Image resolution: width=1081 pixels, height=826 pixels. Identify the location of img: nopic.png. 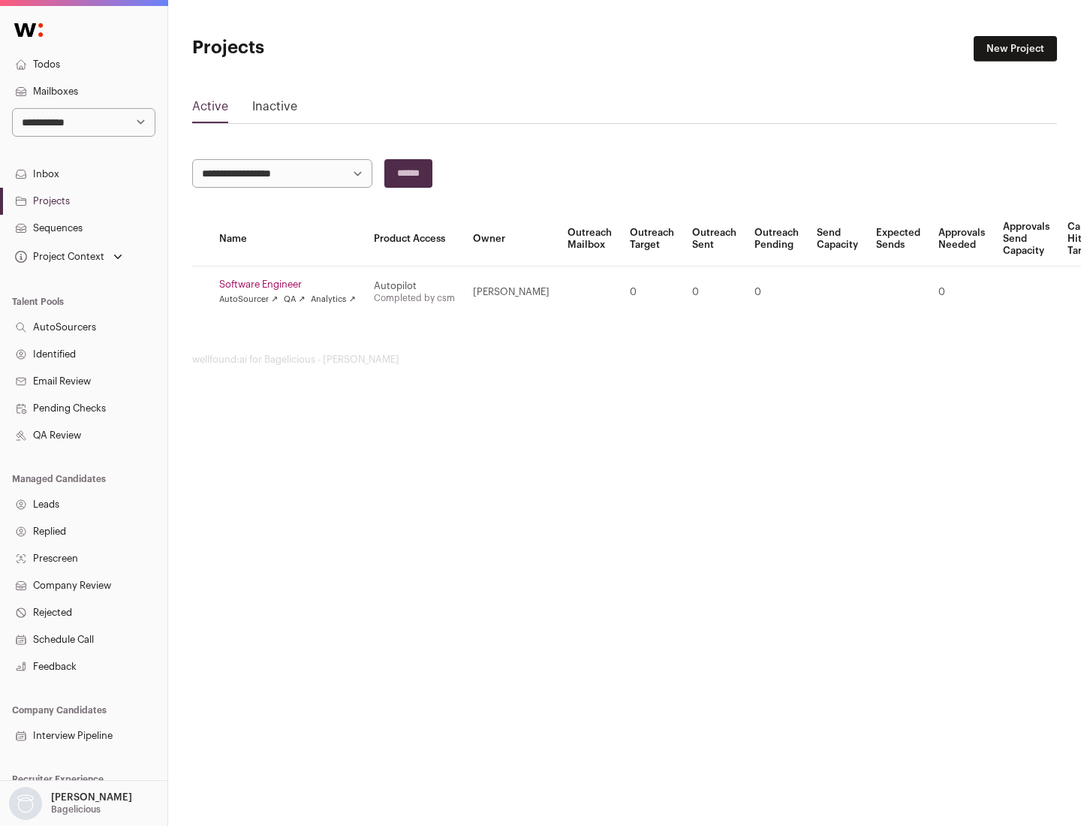
(26, 804).